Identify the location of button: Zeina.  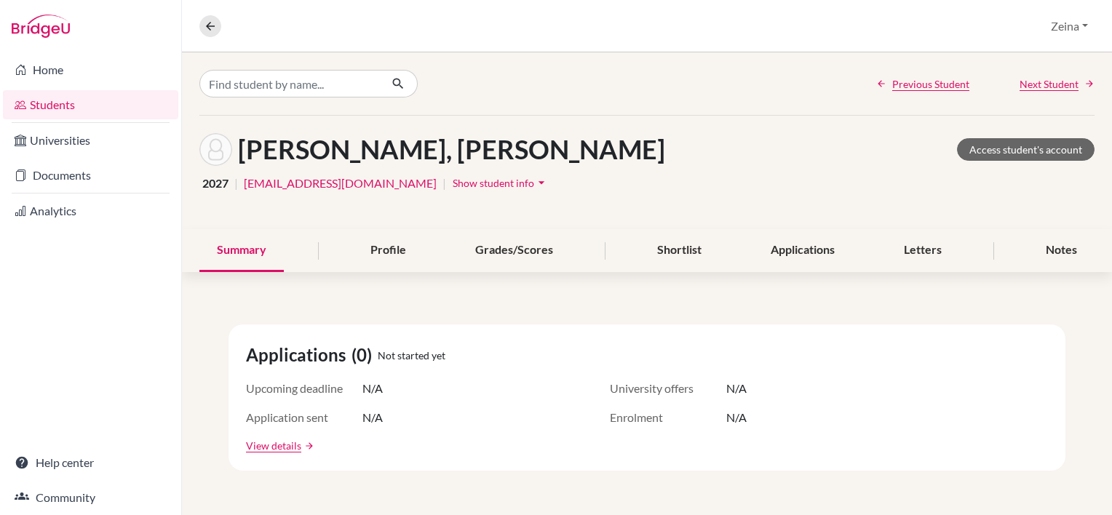
(1069, 26).